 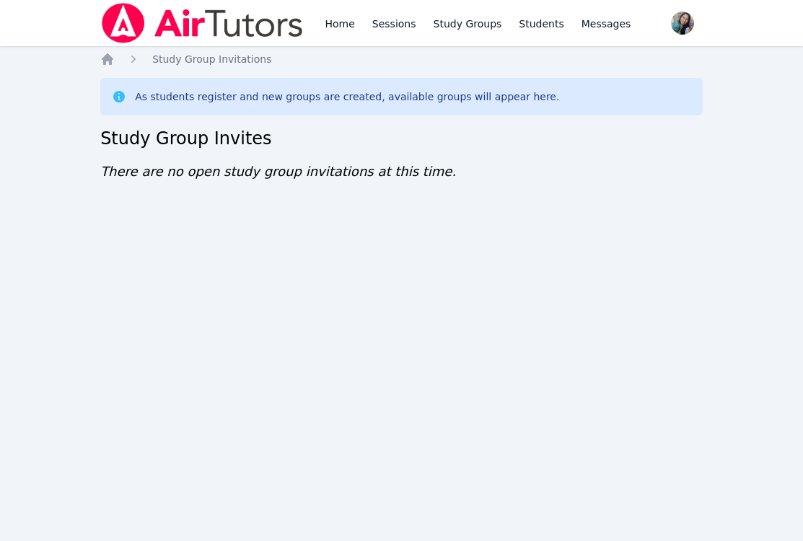 I want to click on img: Air Tutors, so click(x=202, y=23).